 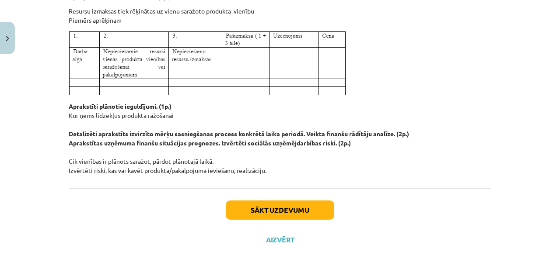 I want to click on button: Aizvērt, so click(x=280, y=240).